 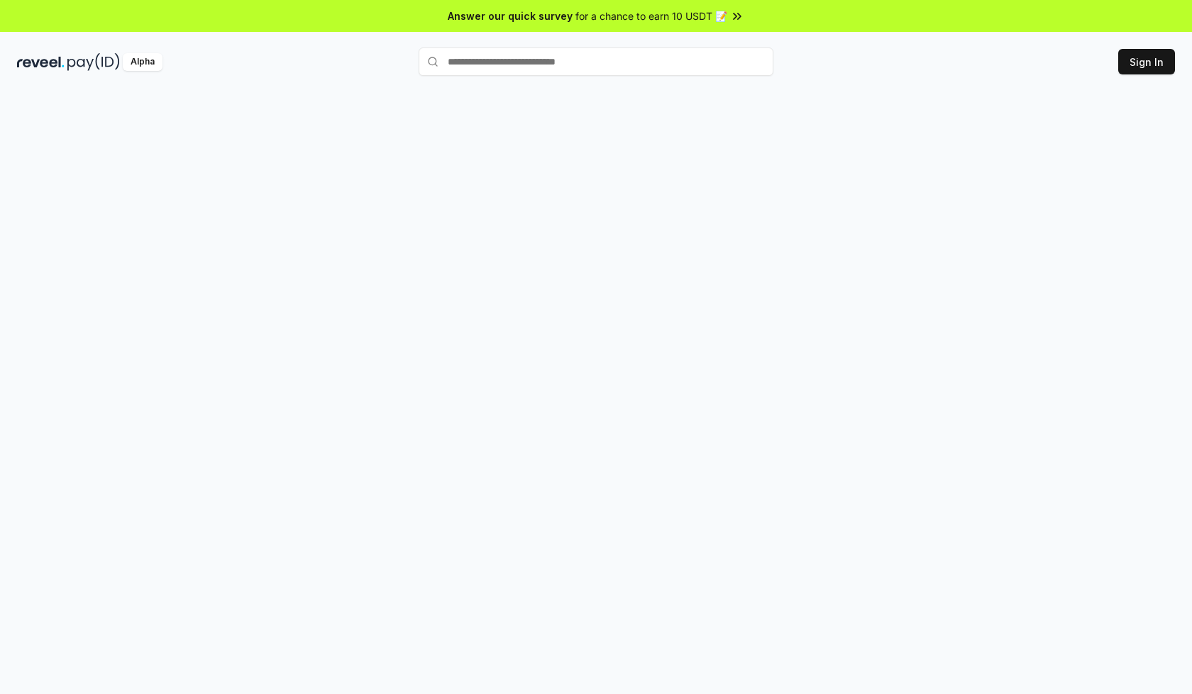 I want to click on img: reveel_dark, so click(x=40, y=62).